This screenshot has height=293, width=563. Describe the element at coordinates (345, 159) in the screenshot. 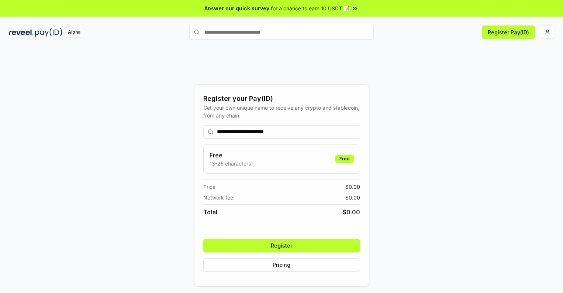

I see `div: Free` at that location.